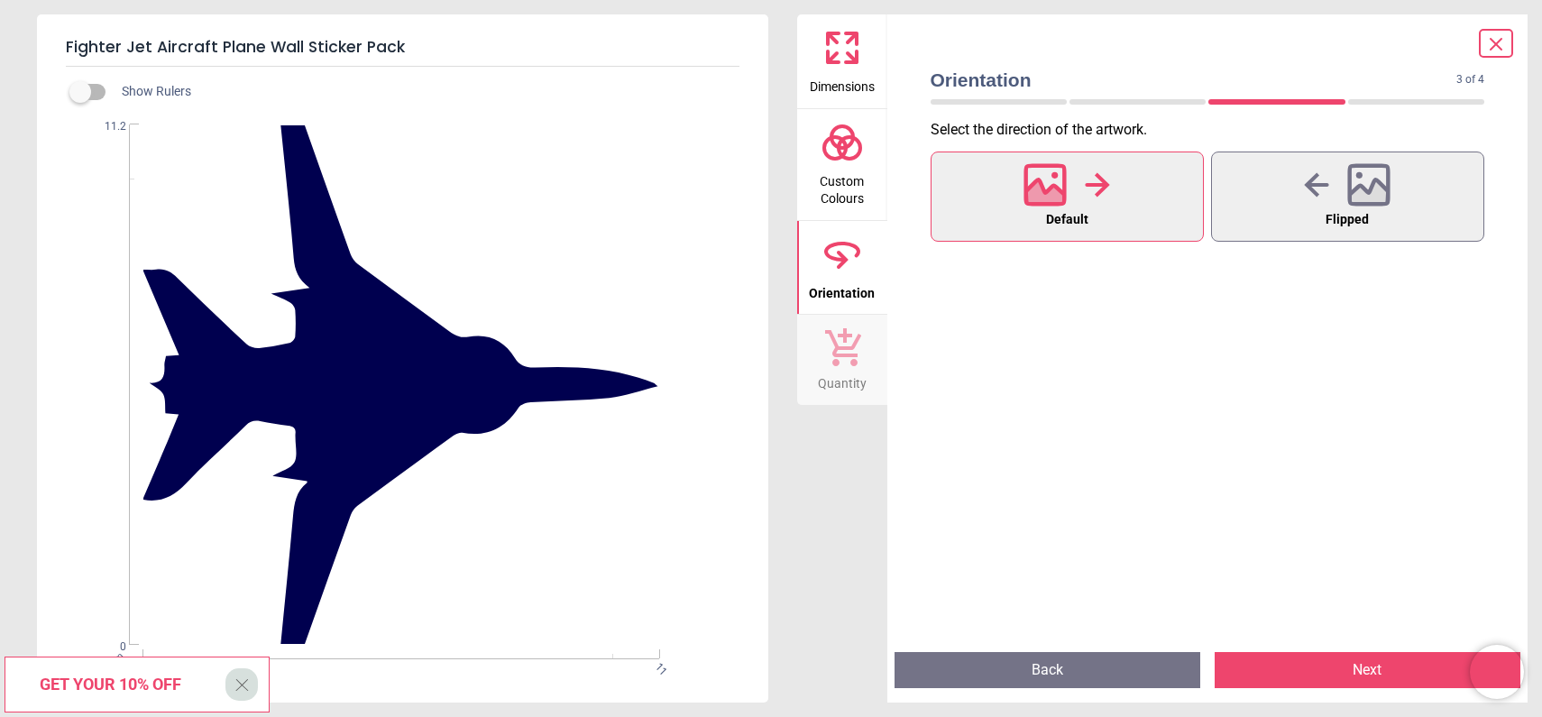 This screenshot has width=1542, height=717. I want to click on p: Select the direction of the artwork ., so click(1215, 130).